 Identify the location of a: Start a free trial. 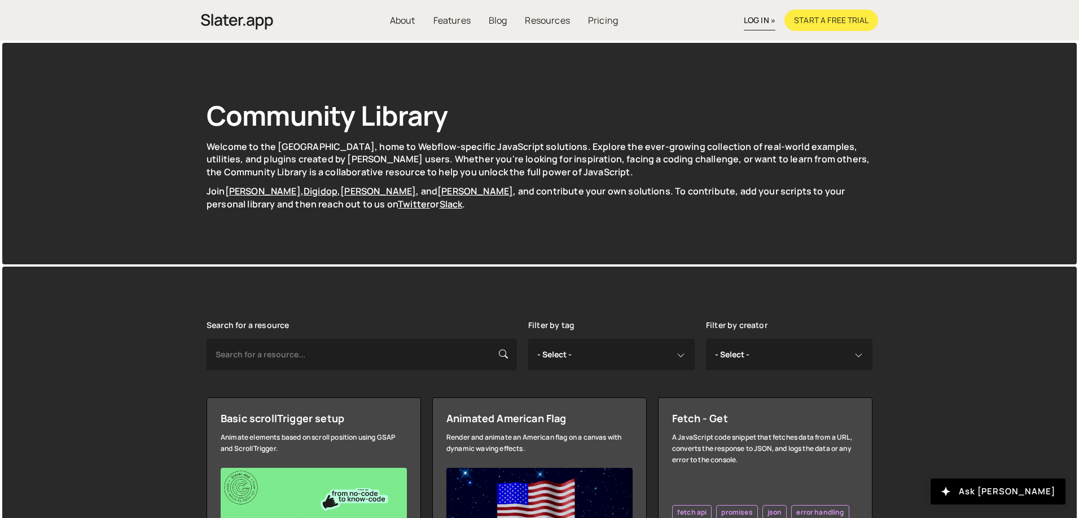
(831, 20).